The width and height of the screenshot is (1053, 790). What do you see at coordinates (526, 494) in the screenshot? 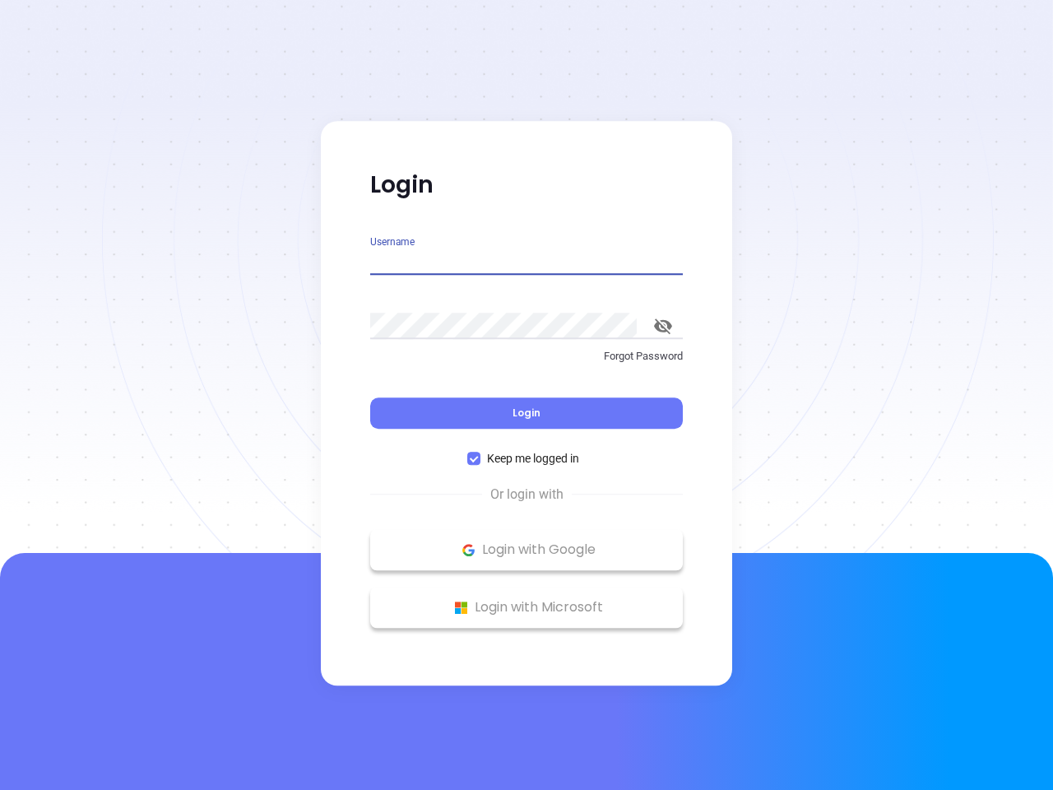
I see `span: Or login with` at bounding box center [526, 494].